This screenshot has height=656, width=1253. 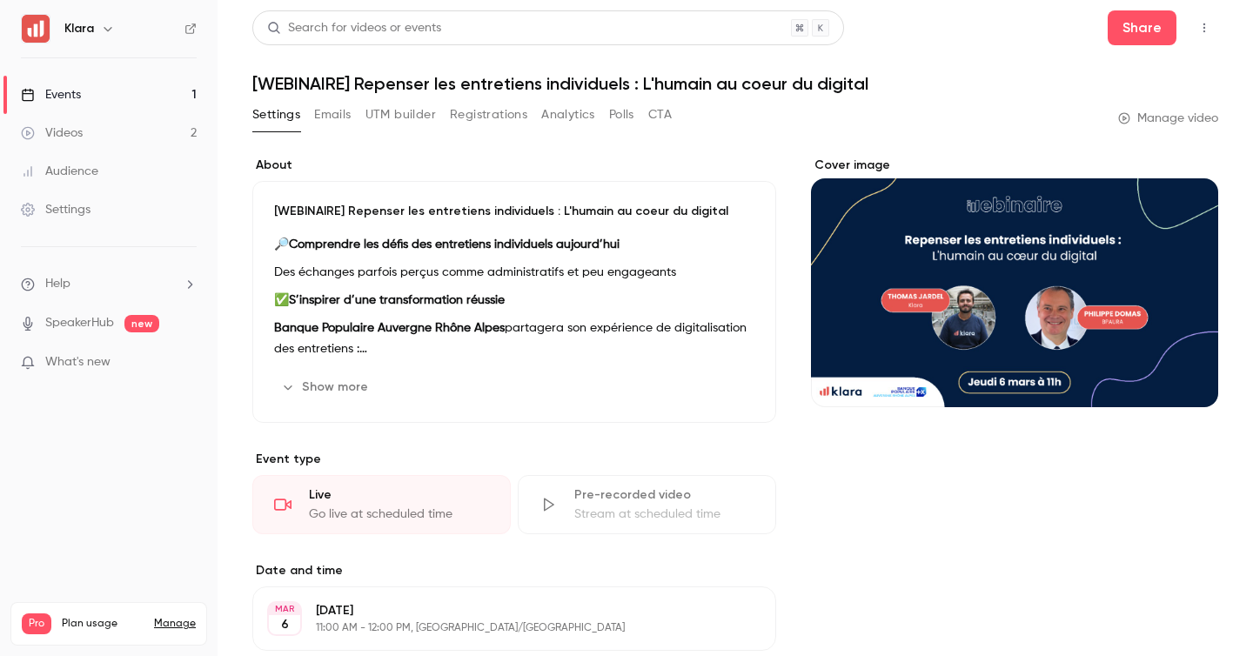 What do you see at coordinates (621, 115) in the screenshot?
I see `button: Polls` at bounding box center [621, 115].